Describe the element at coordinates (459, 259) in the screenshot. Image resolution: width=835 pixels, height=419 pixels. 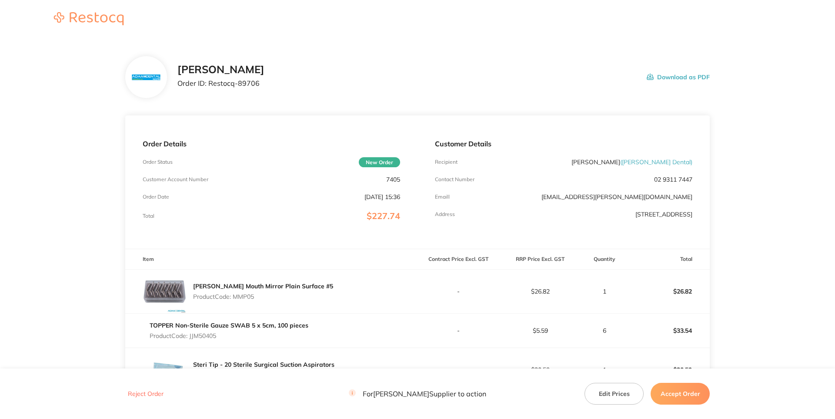
I see `th: Contract Price Excl. GST` at that location.